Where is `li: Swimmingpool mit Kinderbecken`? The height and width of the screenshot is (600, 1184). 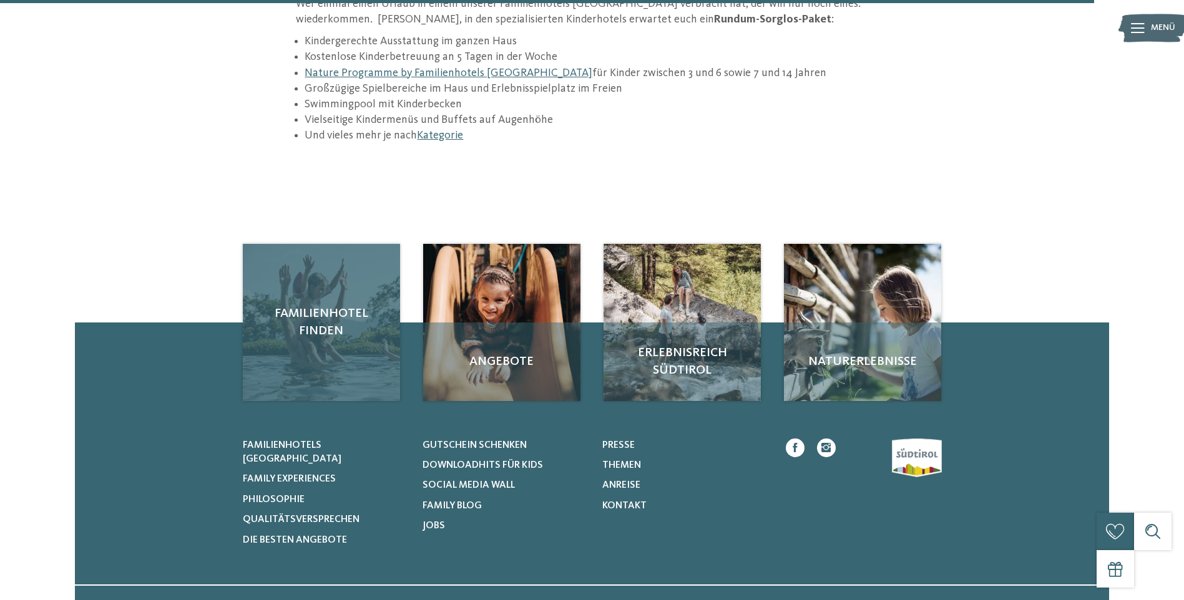
li: Swimmingpool mit Kinderbecken is located at coordinates (596, 104).